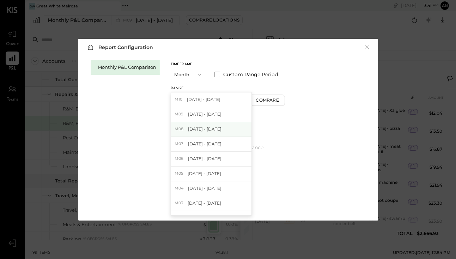  I want to click on span: M09, so click(180, 114).